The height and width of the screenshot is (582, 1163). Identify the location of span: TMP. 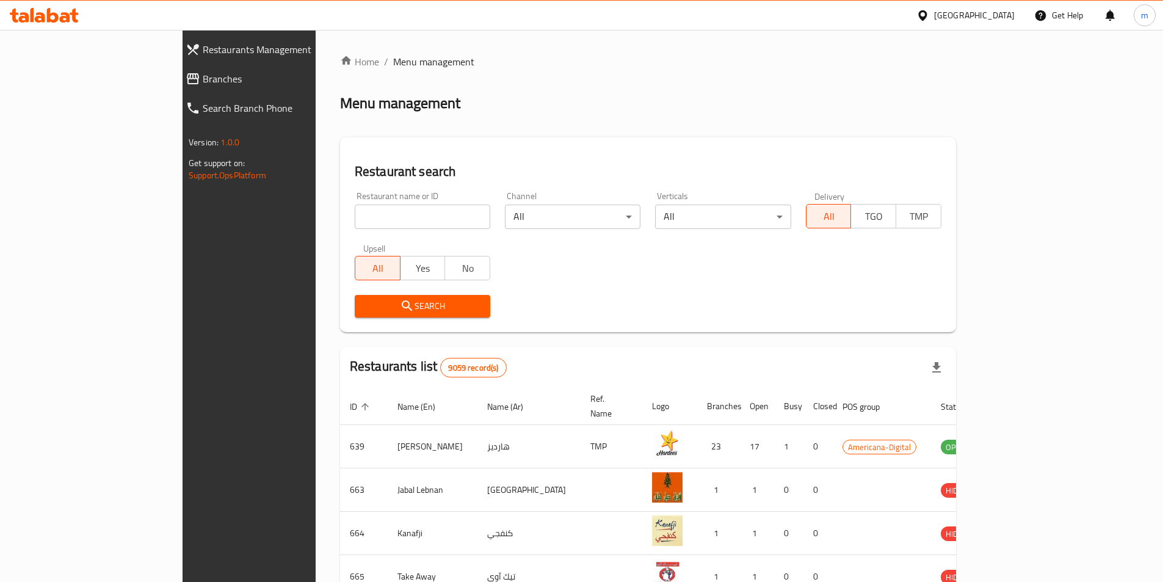
(919, 216).